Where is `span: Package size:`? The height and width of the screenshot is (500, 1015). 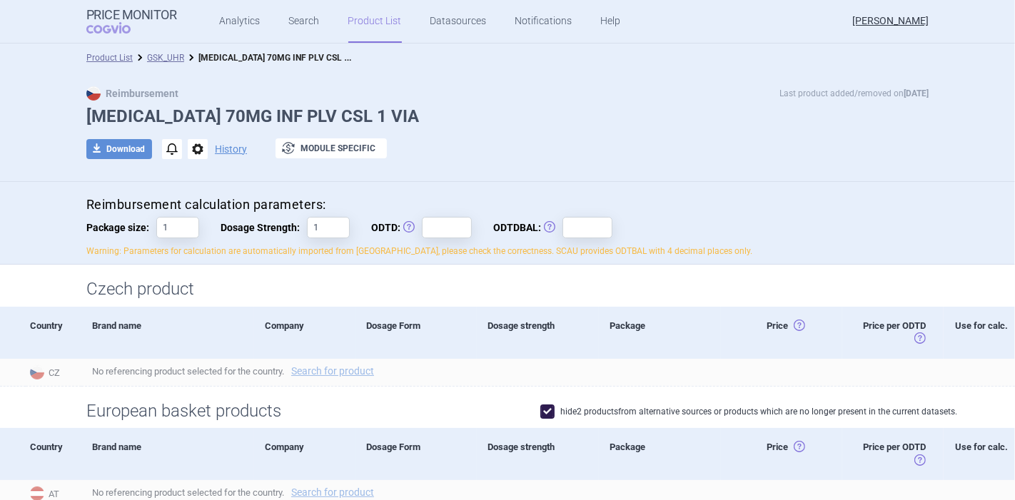
span: Package size: is located at coordinates (121, 228).